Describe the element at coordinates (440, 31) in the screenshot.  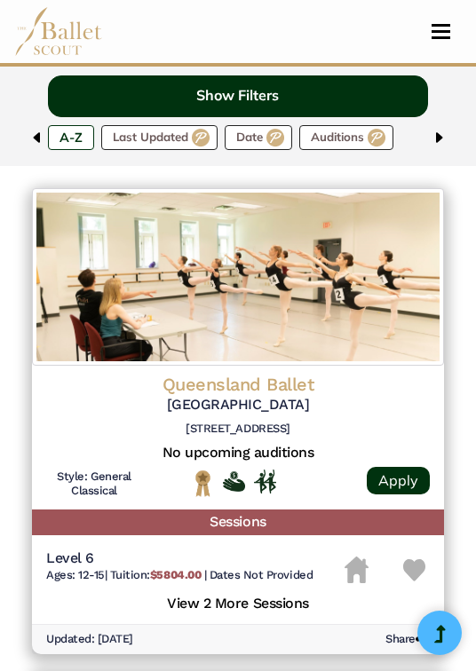
I see `button: Toggle navigation` at that location.